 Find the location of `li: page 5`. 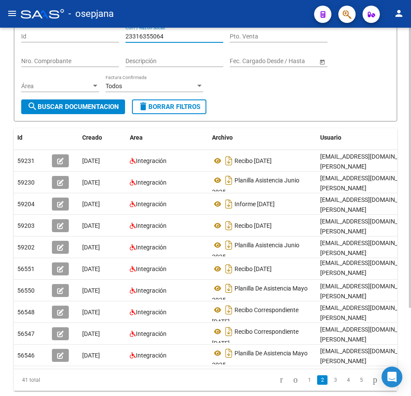

li: page 5 is located at coordinates (361, 380).